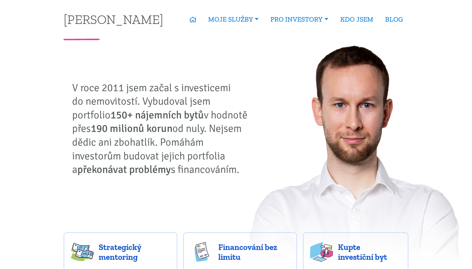 The width and height of the screenshot is (472, 269). Describe the element at coordinates (162, 129) in the screenshot. I see `p: V roce 2011 jsem začal s investicemi do nemovitostí. Vybudoval jsem portfolio v hodnotě přes od n...` at that location.